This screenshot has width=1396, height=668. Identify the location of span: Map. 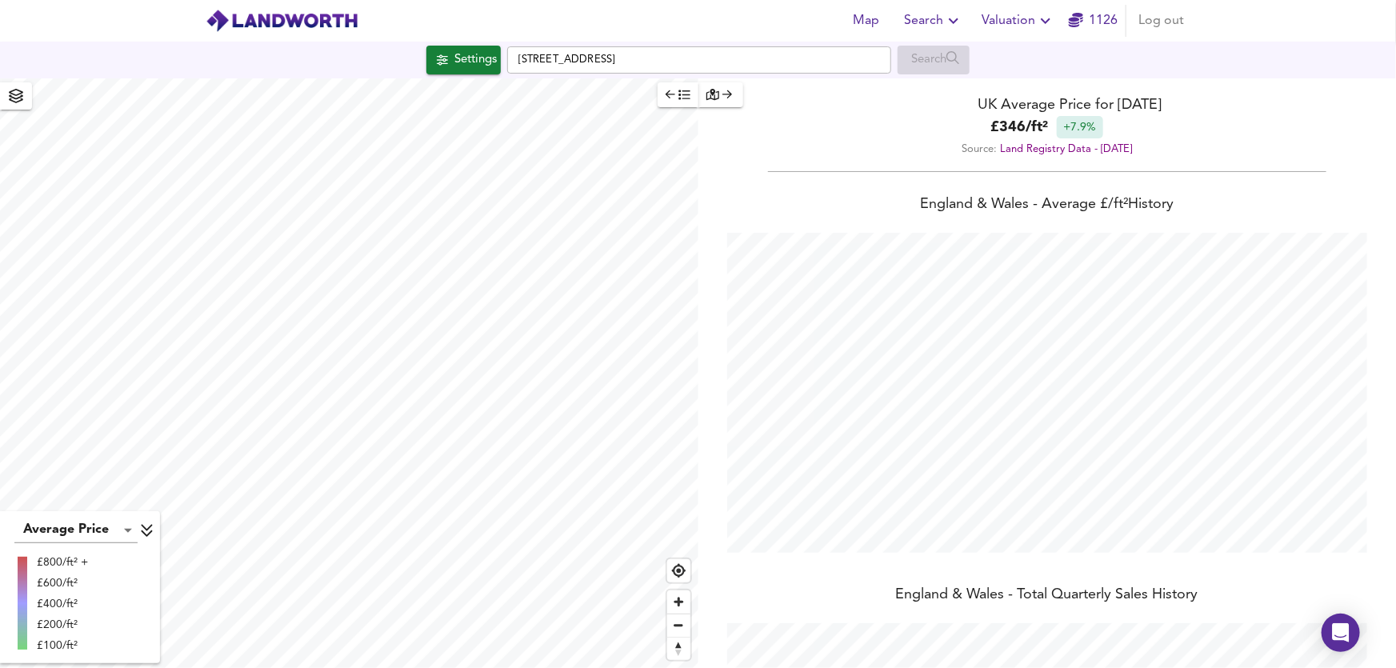
(867, 21).